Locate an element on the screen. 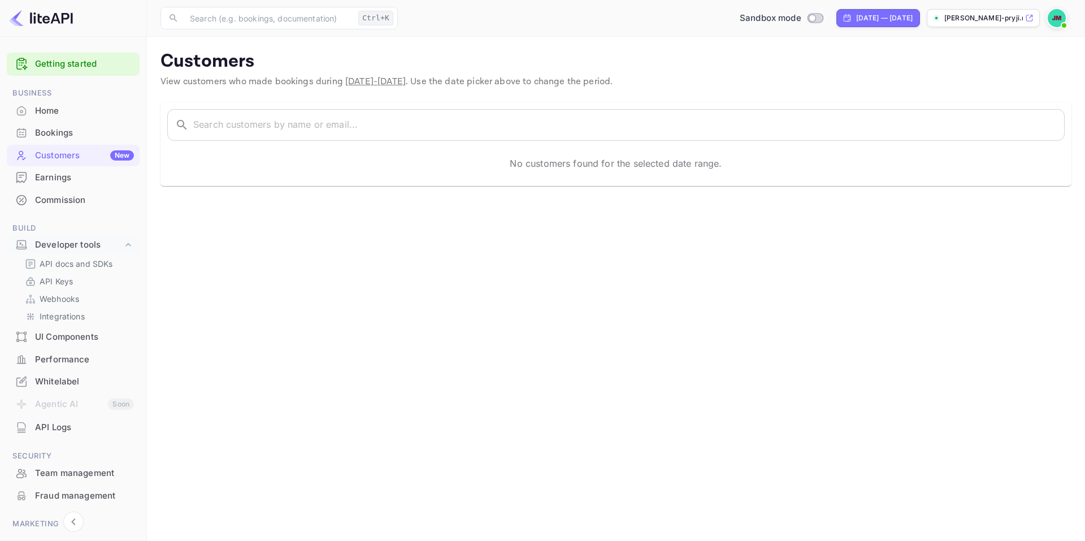 Image resolution: width=1085 pixels, height=541 pixels. a: CustomersNew is located at coordinates (73, 155).